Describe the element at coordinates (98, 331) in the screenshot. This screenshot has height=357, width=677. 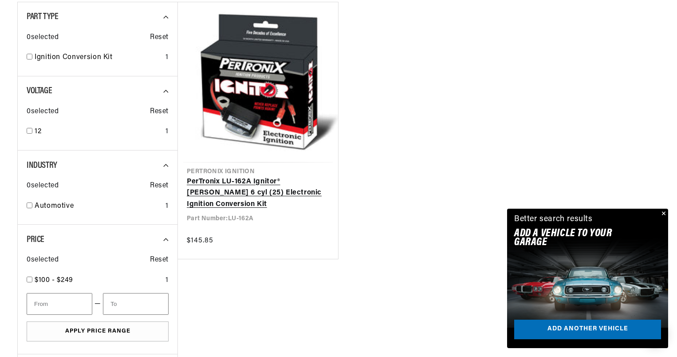
I see `button: Apply Price Range` at that location.